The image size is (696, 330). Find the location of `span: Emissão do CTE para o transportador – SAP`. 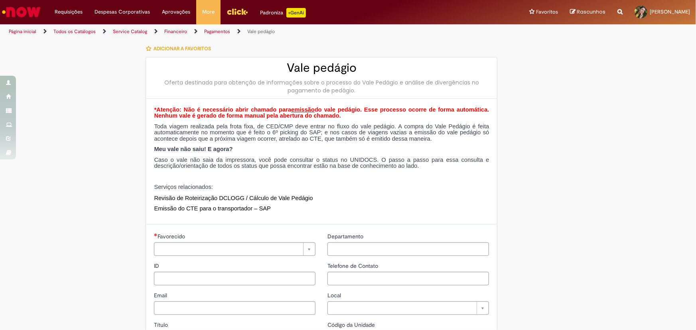

span: Emissão do CTE para o transportador – SAP is located at coordinates (212, 209).